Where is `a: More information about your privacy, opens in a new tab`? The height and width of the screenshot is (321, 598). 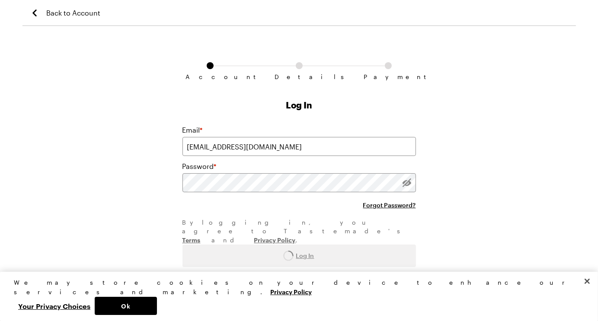 a: More information about your privacy, opens in a new tab is located at coordinates (291, 291).